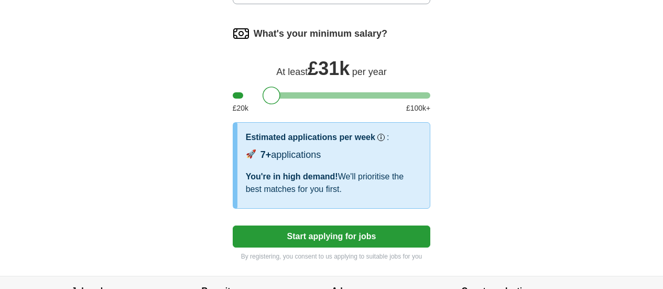 This screenshot has width=663, height=289. I want to click on h3: Estimated applications per week, so click(310, 137).